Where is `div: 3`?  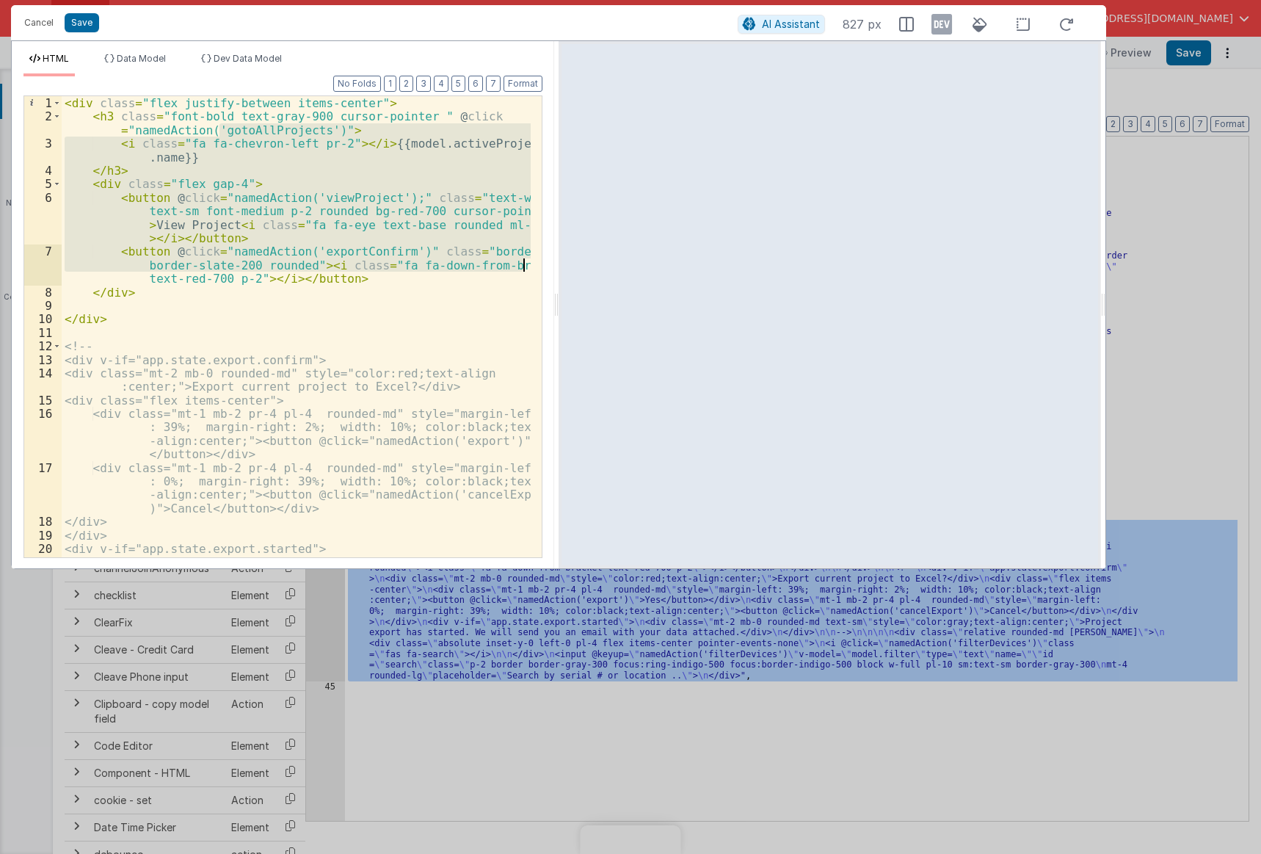
div: 3 is located at coordinates (43, 150).